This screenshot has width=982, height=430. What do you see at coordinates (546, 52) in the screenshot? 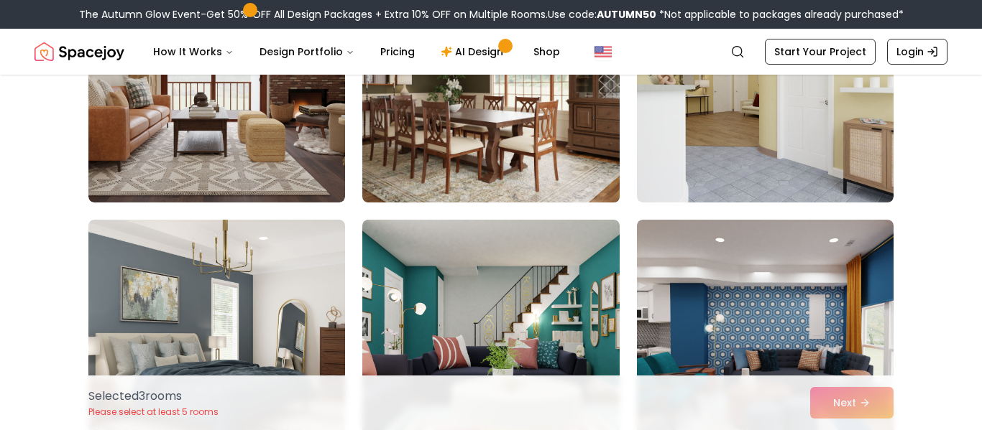
I see `a: Shop` at bounding box center [546, 52].